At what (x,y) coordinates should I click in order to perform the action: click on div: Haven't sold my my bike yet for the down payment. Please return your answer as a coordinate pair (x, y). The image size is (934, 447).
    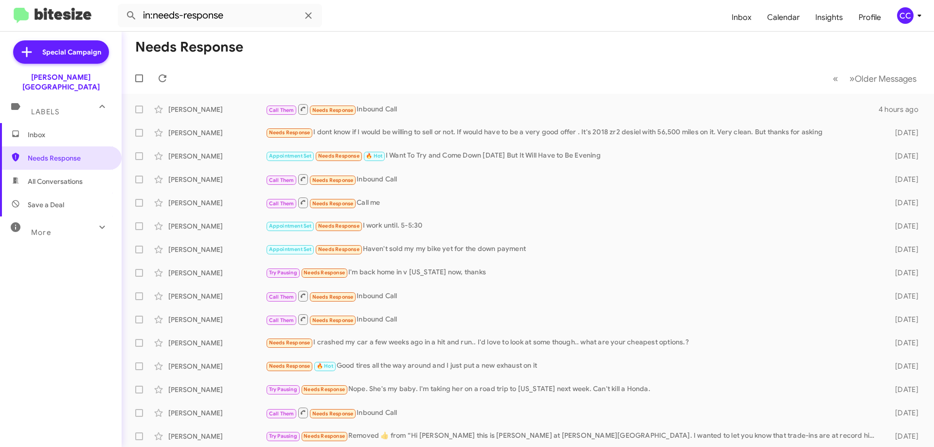
    Looking at the image, I should click on (573, 249).